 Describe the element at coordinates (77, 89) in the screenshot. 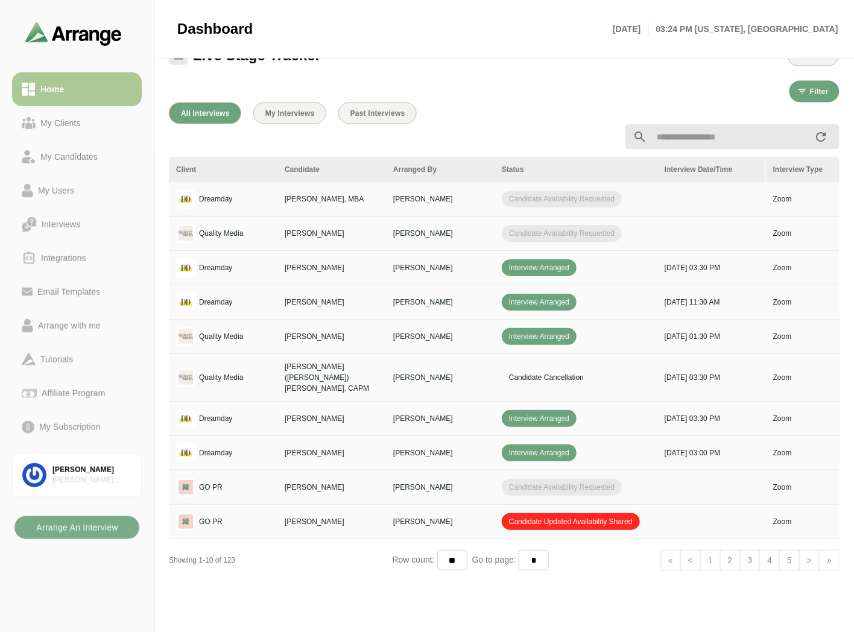

I see `a: Home` at that location.